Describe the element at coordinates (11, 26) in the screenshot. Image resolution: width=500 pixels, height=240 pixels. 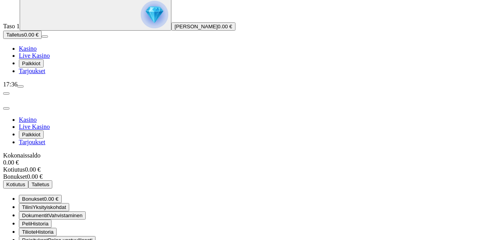
I see `span: Taso 1` at that location.